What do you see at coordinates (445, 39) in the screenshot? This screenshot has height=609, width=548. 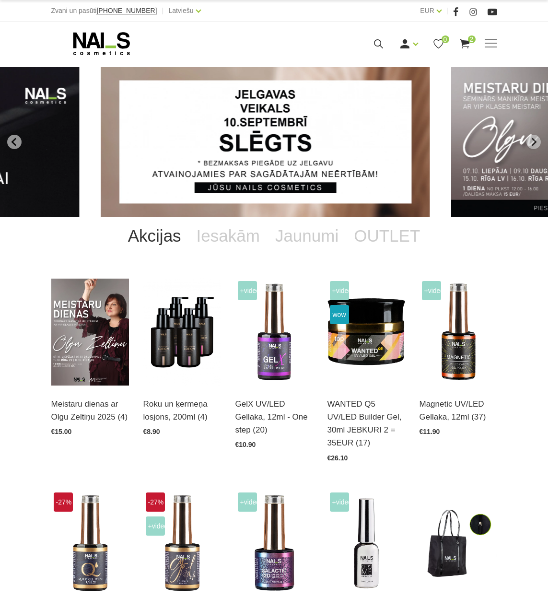 I see `span: 0` at bounding box center [445, 39].